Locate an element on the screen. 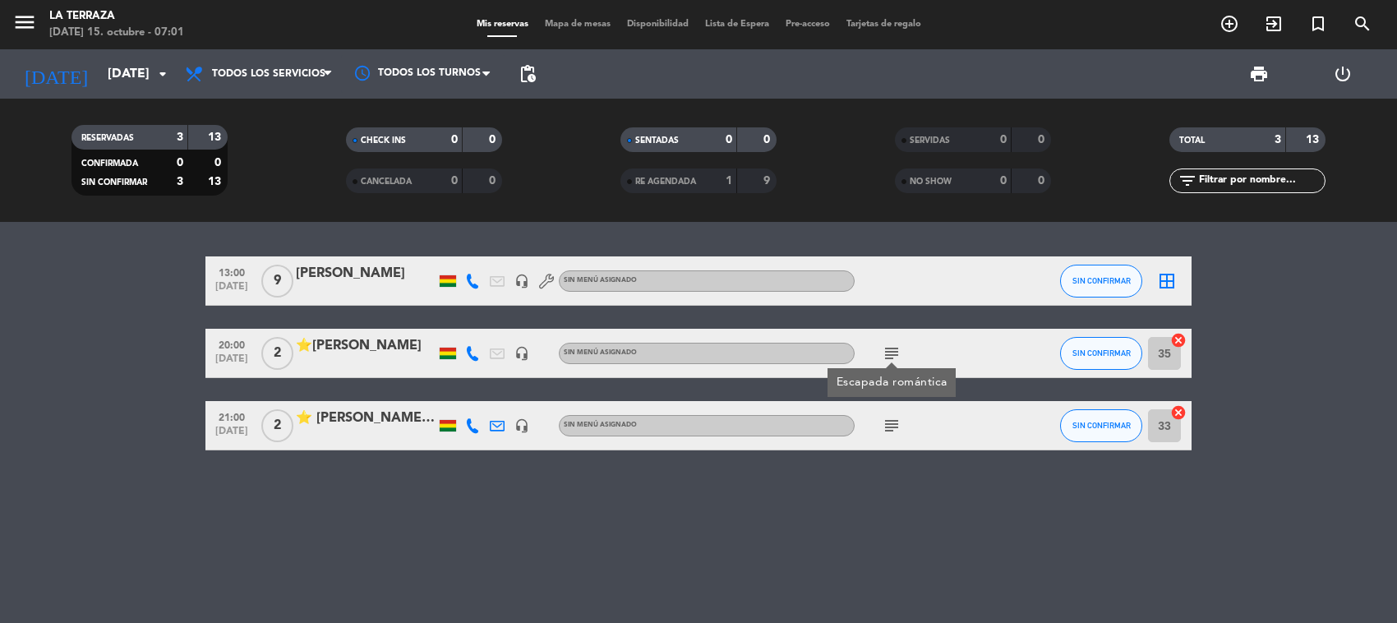 The image size is (1397, 623). span: Todos los servicios is located at coordinates (269, 74).